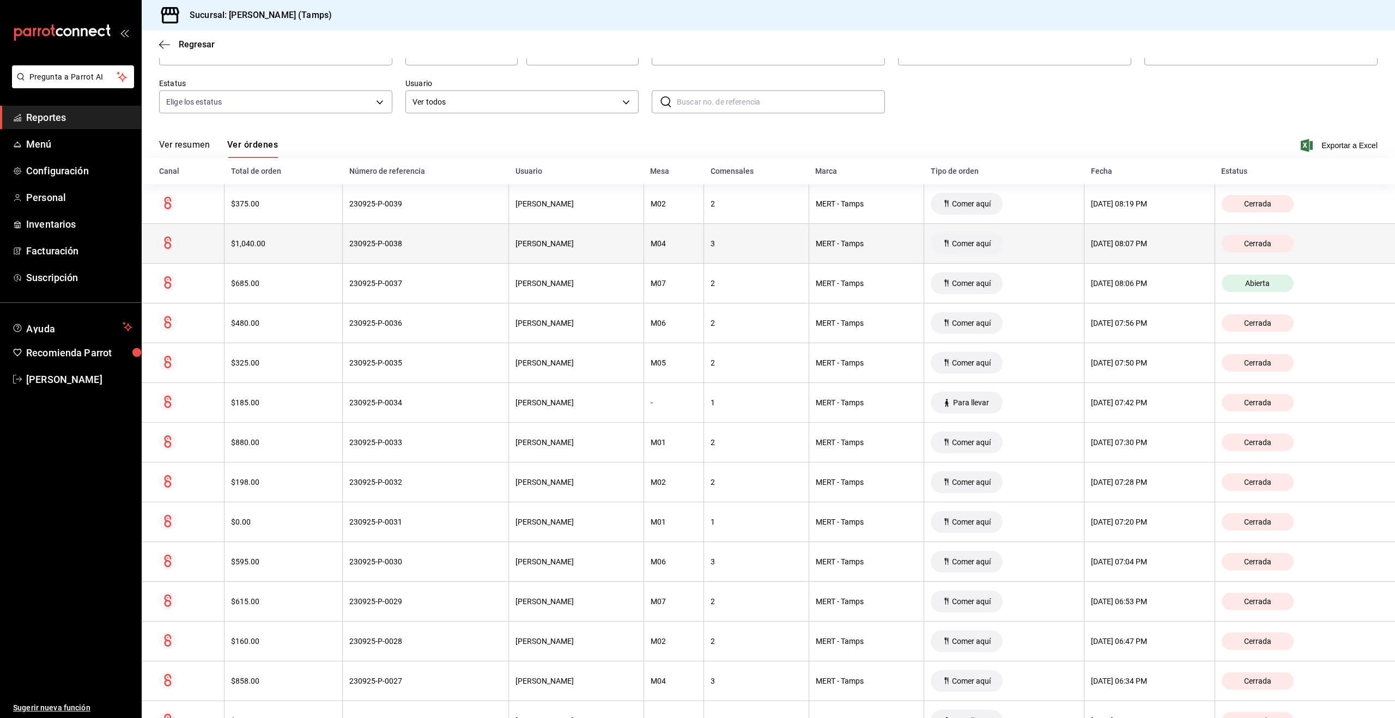 Image resolution: width=1395 pixels, height=718 pixels. What do you see at coordinates (276, 83) in the screenshot?
I see `label: Estatus` at bounding box center [276, 83].